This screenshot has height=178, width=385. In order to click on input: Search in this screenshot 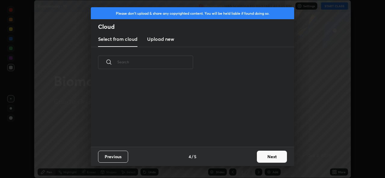, I will do `click(155, 62)`.